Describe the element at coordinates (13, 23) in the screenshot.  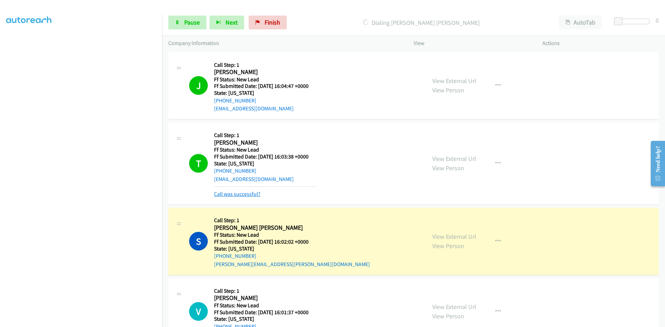
I see `div: Need help?` at that location.